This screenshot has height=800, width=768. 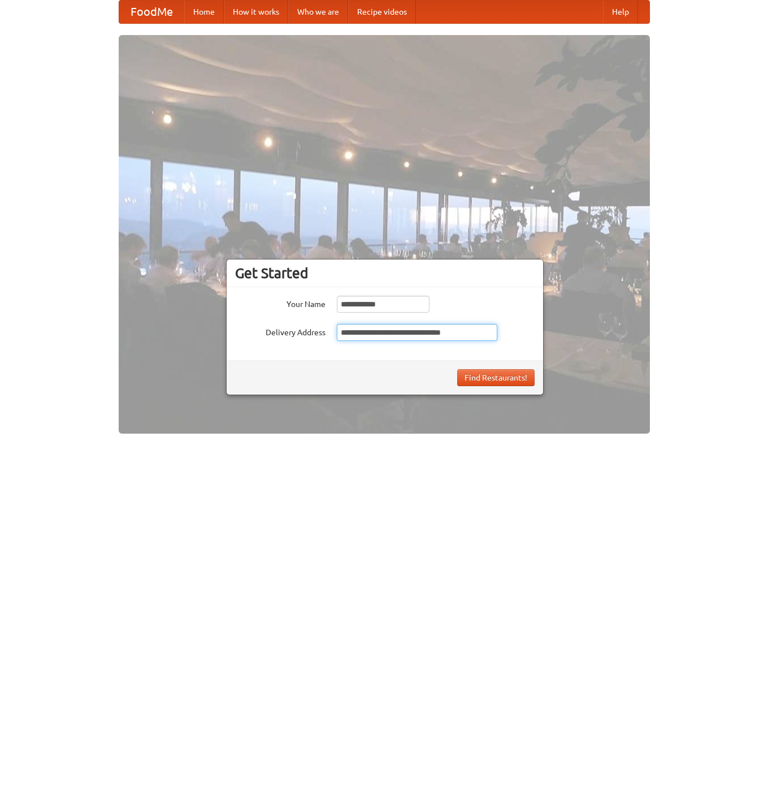 What do you see at coordinates (280, 302) in the screenshot?
I see `label: Your Name` at bounding box center [280, 302].